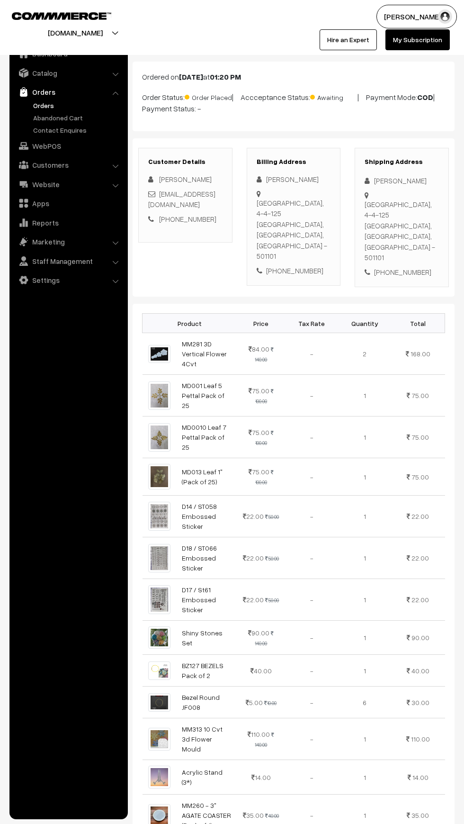 This screenshot has width=464, height=824. Describe the element at coordinates (402, 162) in the screenshot. I see `h3: Shipping Address` at that location.